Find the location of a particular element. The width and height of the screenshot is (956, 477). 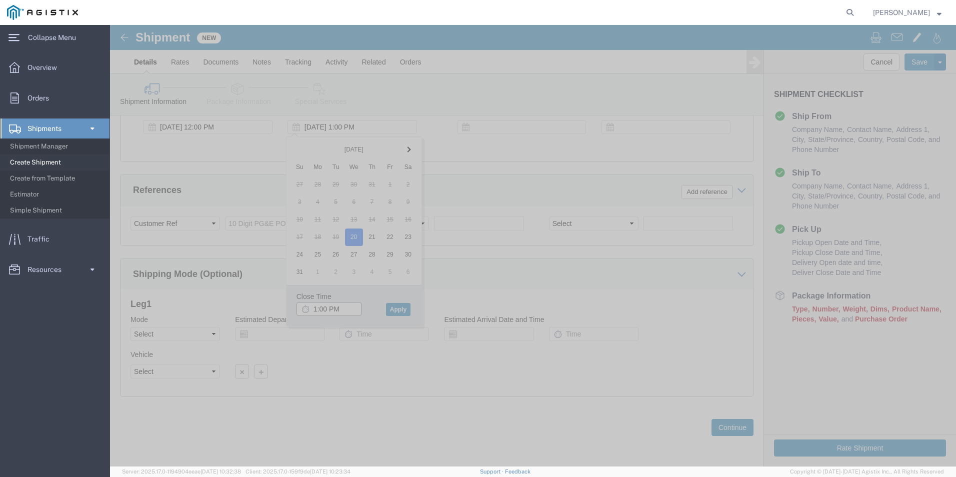

span: Create Shipment is located at coordinates (56, 162).